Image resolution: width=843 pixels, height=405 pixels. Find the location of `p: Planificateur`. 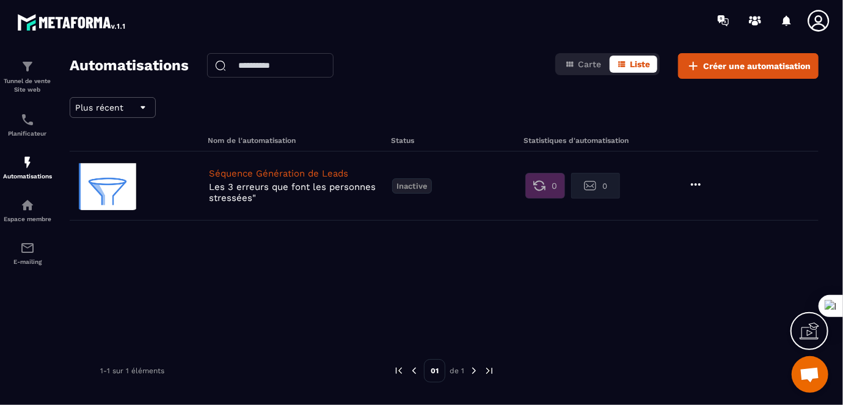

p: Planificateur is located at coordinates (27, 133).